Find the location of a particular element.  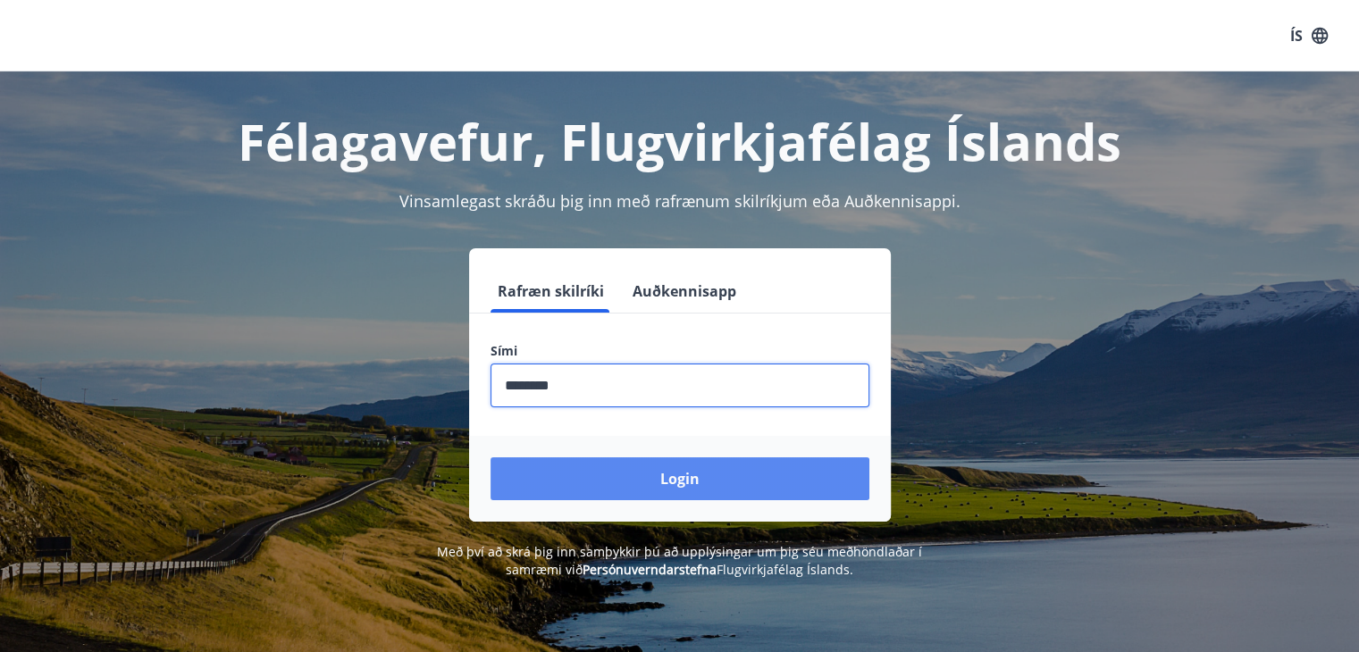

button: ÍS is located at coordinates (1309, 36).